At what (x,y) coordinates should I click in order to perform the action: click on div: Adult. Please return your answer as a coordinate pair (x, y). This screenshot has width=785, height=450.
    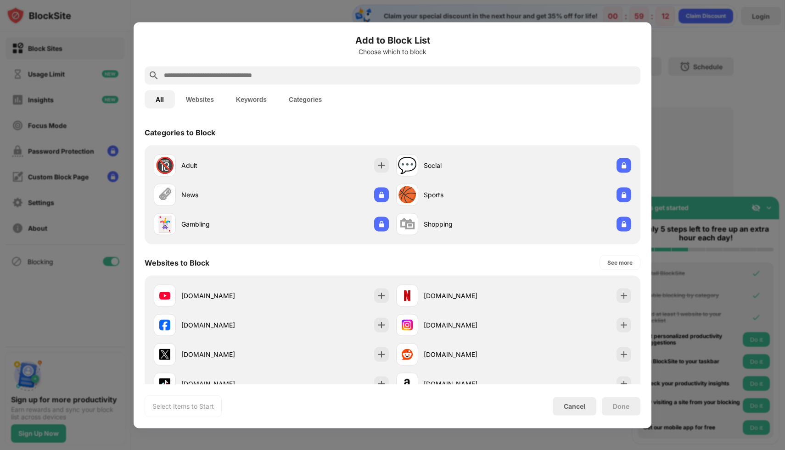
    Looking at the image, I should click on (226, 165).